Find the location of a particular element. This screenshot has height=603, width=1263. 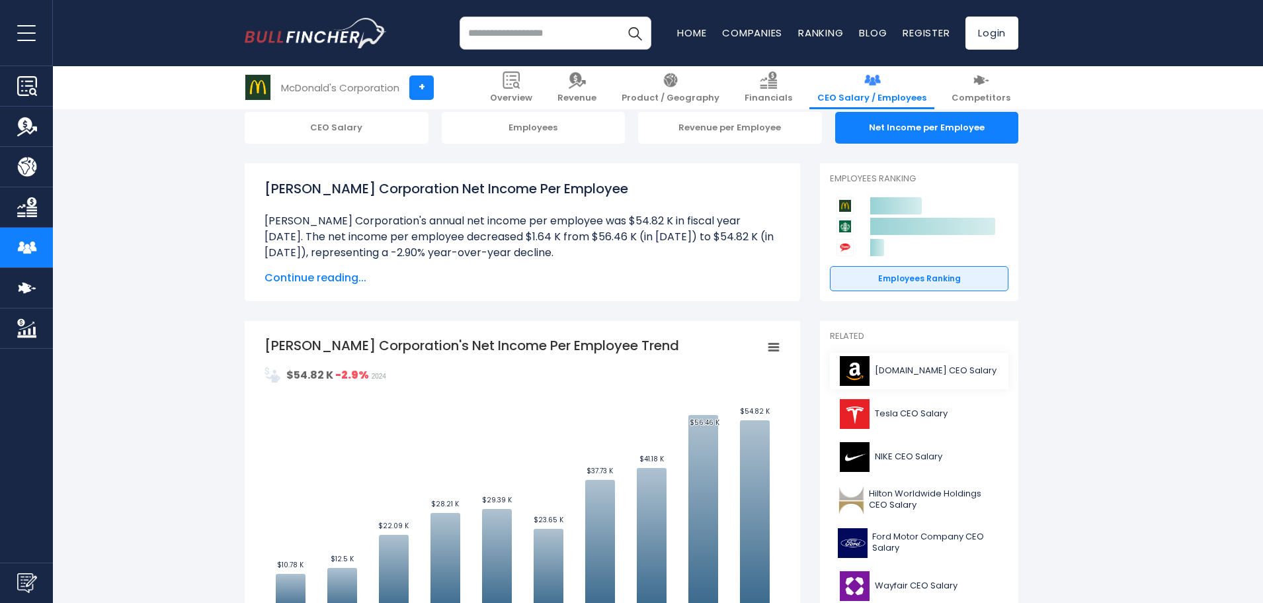

a: Register is located at coordinates (926, 32).